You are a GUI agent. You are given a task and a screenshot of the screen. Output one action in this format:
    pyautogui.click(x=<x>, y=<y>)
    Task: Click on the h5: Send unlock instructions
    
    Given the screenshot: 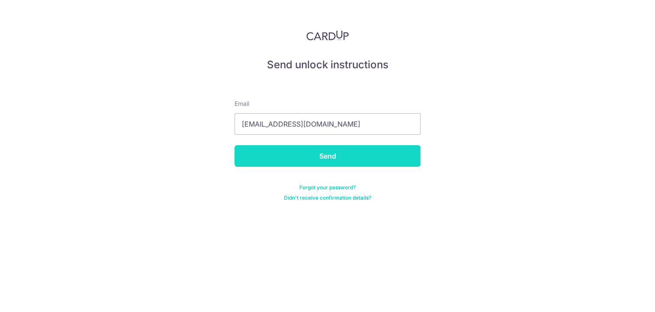 What is the action you would take?
    pyautogui.click(x=327, y=65)
    